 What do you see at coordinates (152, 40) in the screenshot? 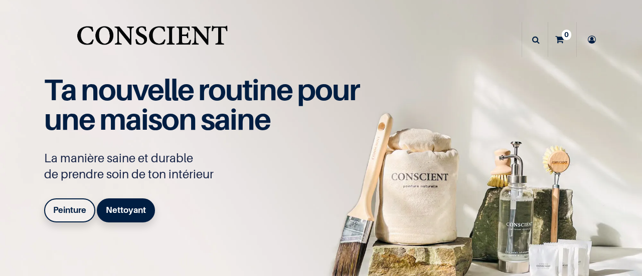
I see `img: Conscient` at bounding box center [152, 40].